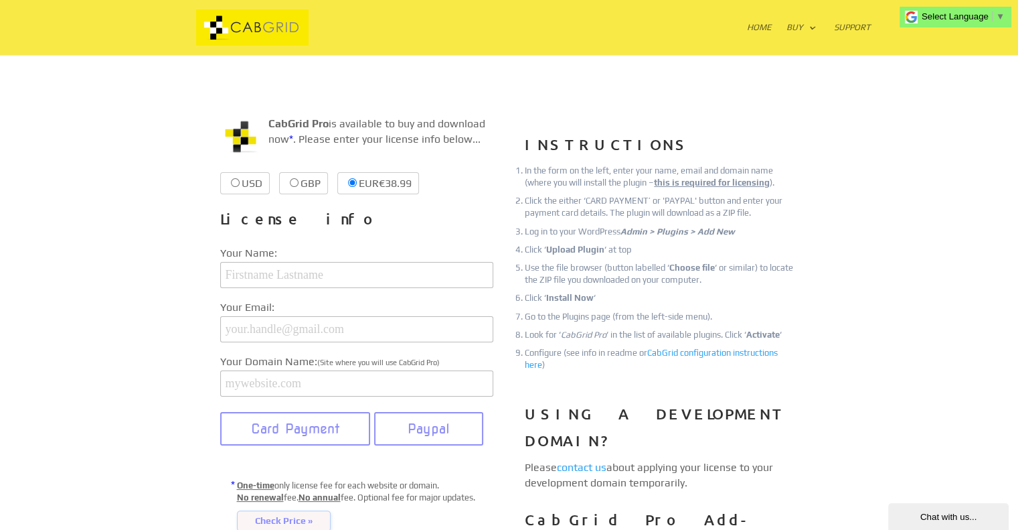 This screenshot has width=1018, height=530. I want to click on strong: Activate, so click(763, 334).